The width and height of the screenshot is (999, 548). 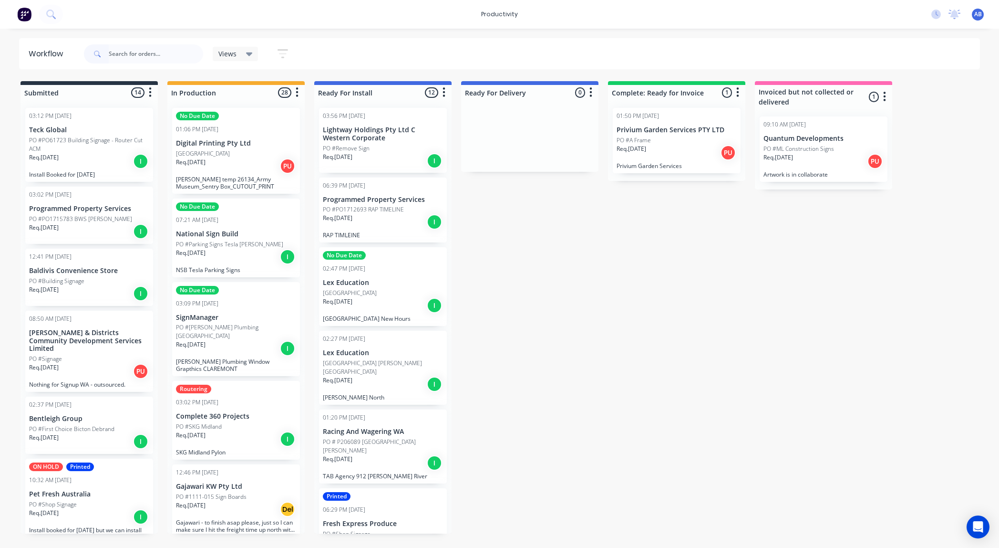 What do you see at coordinates (288, 166) in the screenshot?
I see `div: PU` at bounding box center [288, 166].